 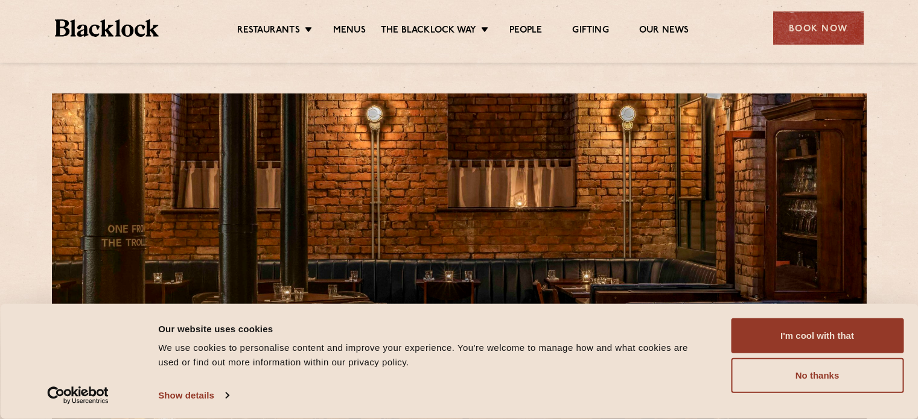 What do you see at coordinates (818, 28) in the screenshot?
I see `div: Book Now` at bounding box center [818, 28].